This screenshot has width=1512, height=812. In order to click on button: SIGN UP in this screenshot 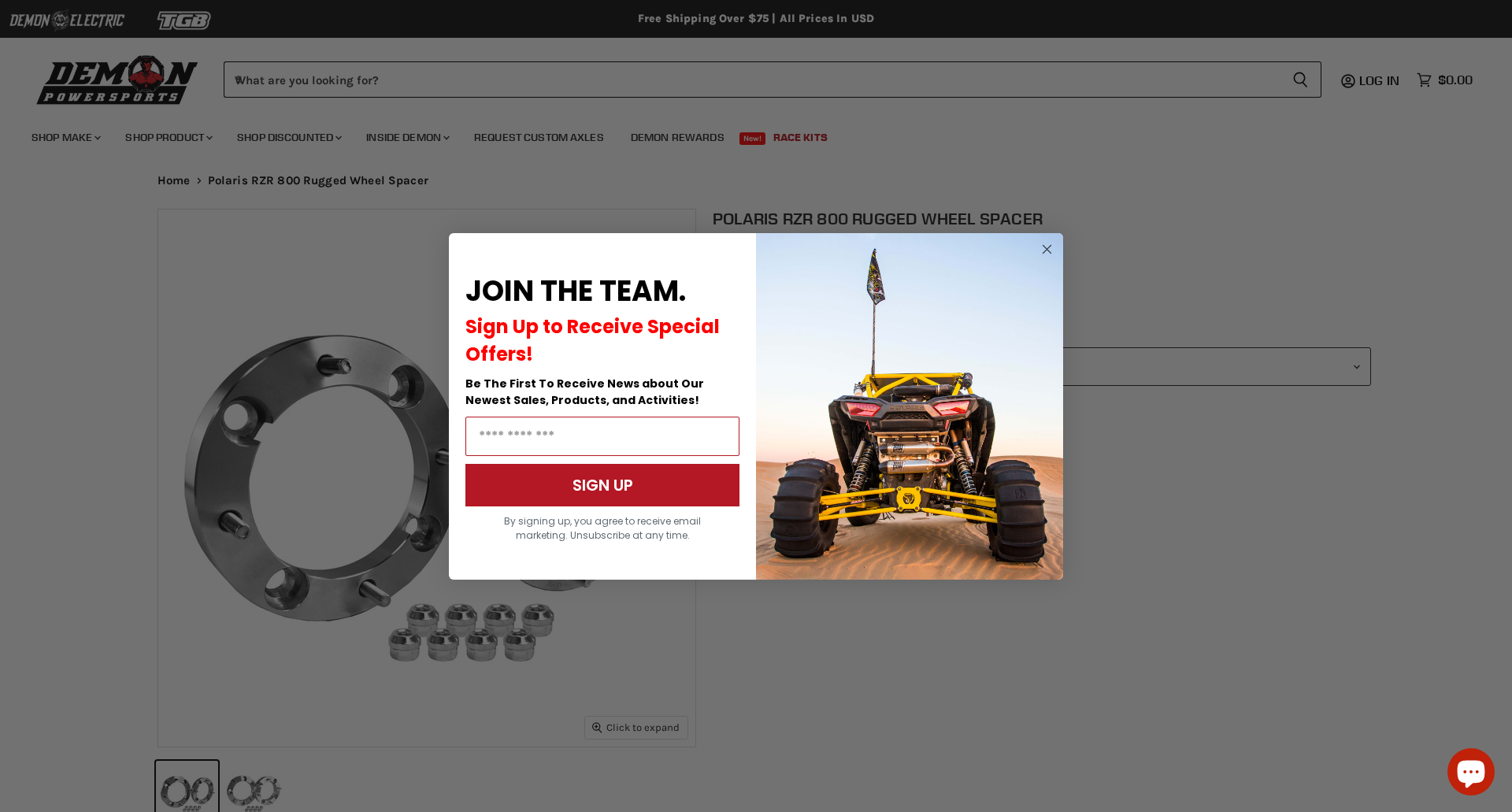, I will do `click(603, 486)`.